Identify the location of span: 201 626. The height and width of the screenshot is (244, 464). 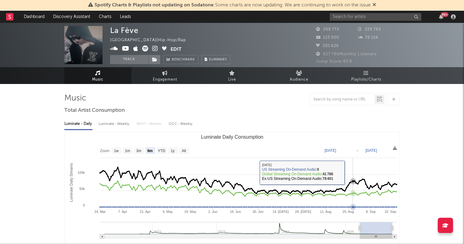
(327, 46).